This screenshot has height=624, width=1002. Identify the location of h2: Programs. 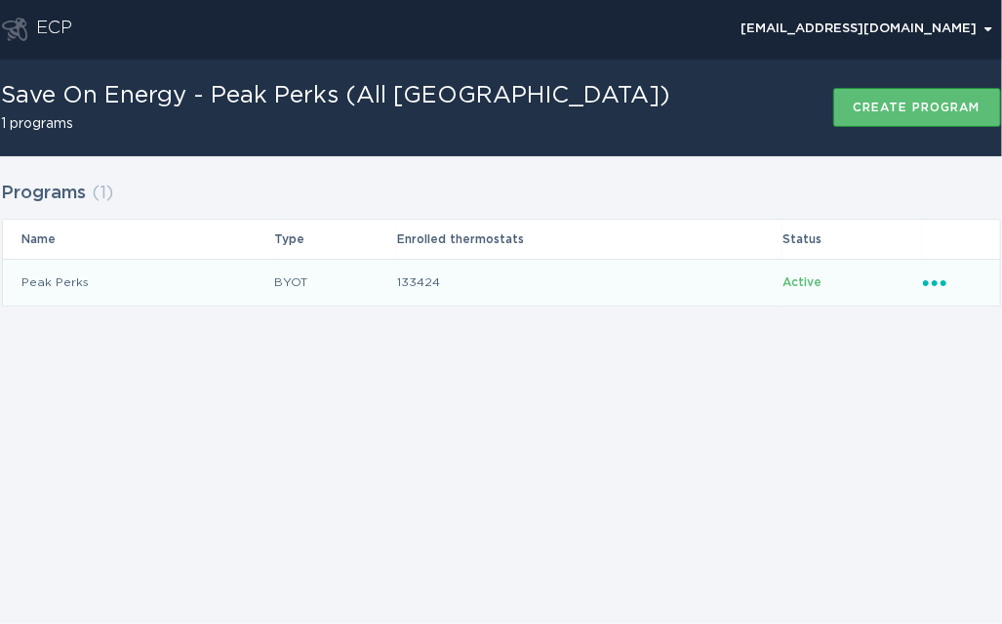
(44, 193).